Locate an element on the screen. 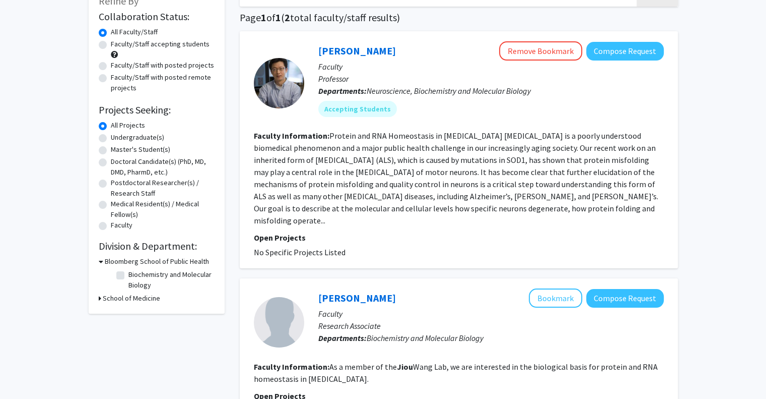  label: Faculty/Staff with posted projects is located at coordinates (162, 65).